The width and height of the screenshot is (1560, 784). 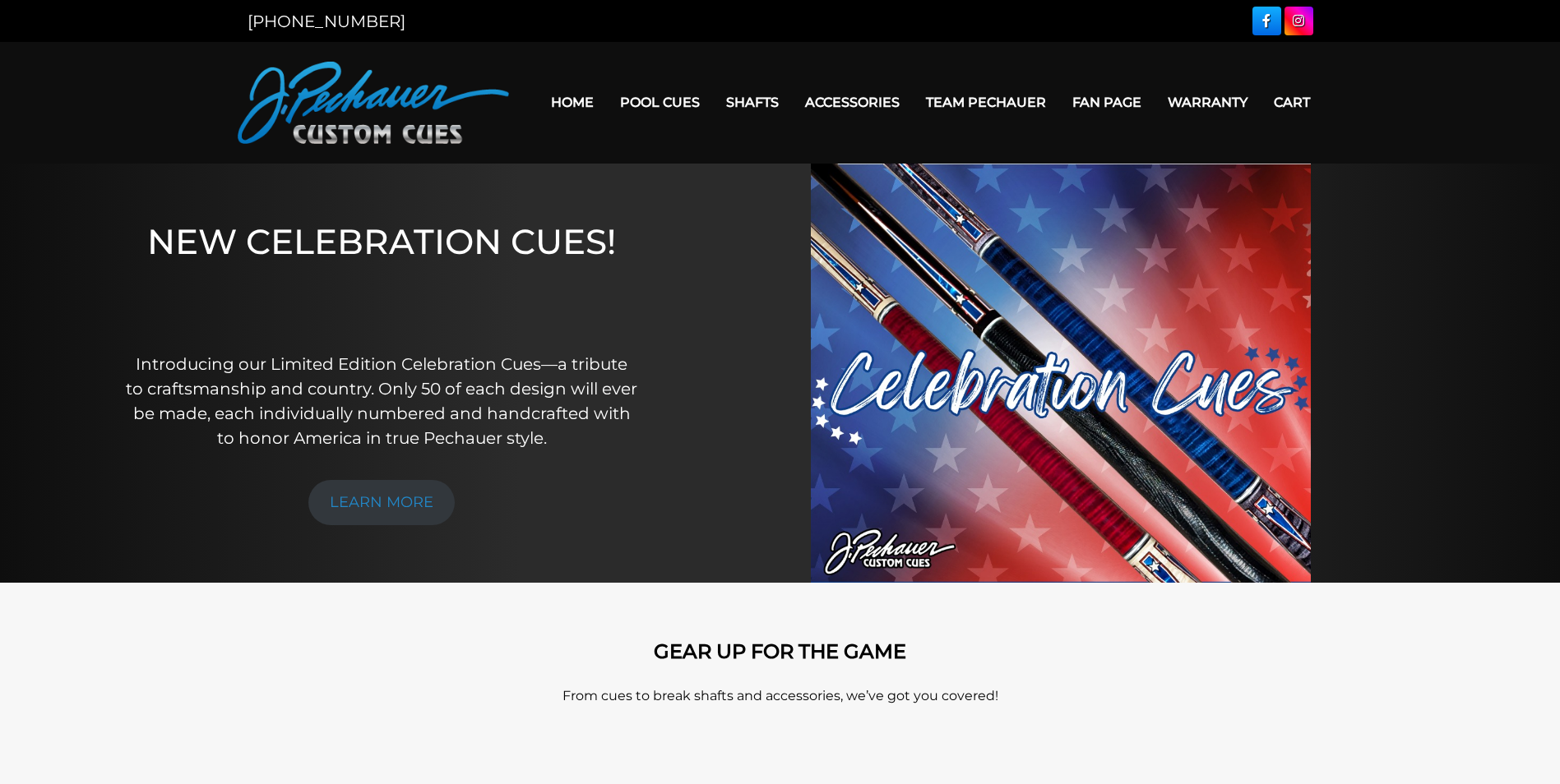 I want to click on h1: NEW CELEBRATION CUES!, so click(x=382, y=275).